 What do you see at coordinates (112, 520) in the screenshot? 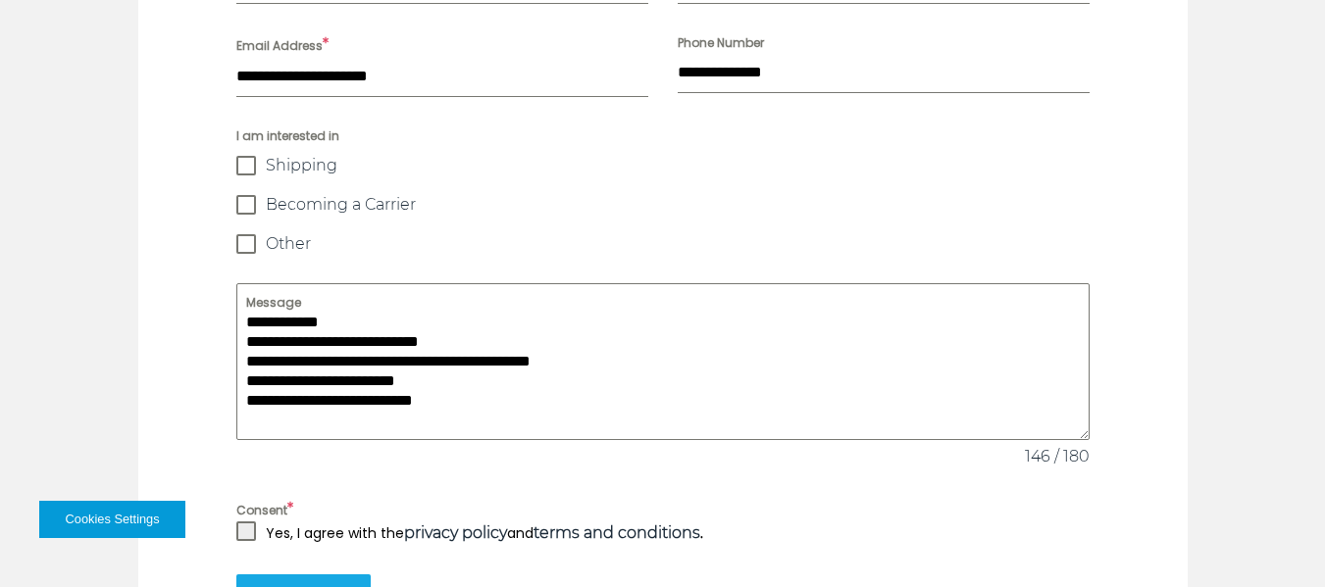
I see `button: Cookies Settings` at bounding box center [112, 520].